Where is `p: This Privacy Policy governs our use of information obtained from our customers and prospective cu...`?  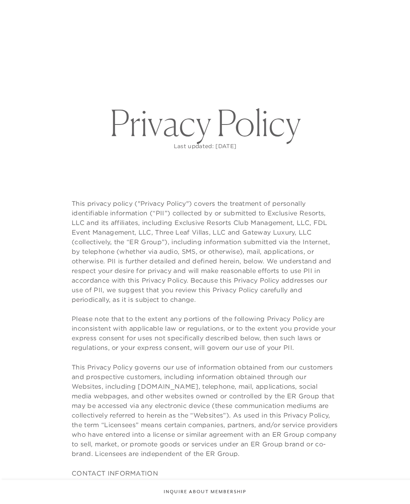 p: This Privacy Policy governs our use of information obtained from our customers and prospective cu... is located at coordinates (205, 410).